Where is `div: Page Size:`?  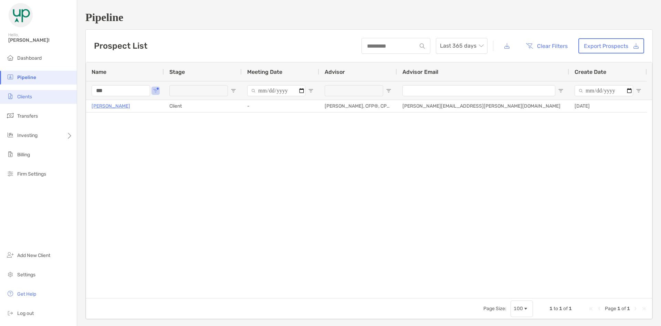 div: Page Size: is located at coordinates (495, 308).